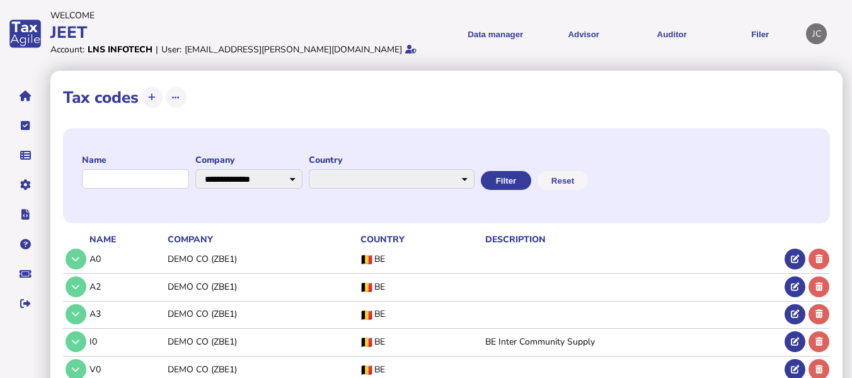  Describe the element at coordinates (236, 15) in the screenshot. I see `div: Welcome` at that location.